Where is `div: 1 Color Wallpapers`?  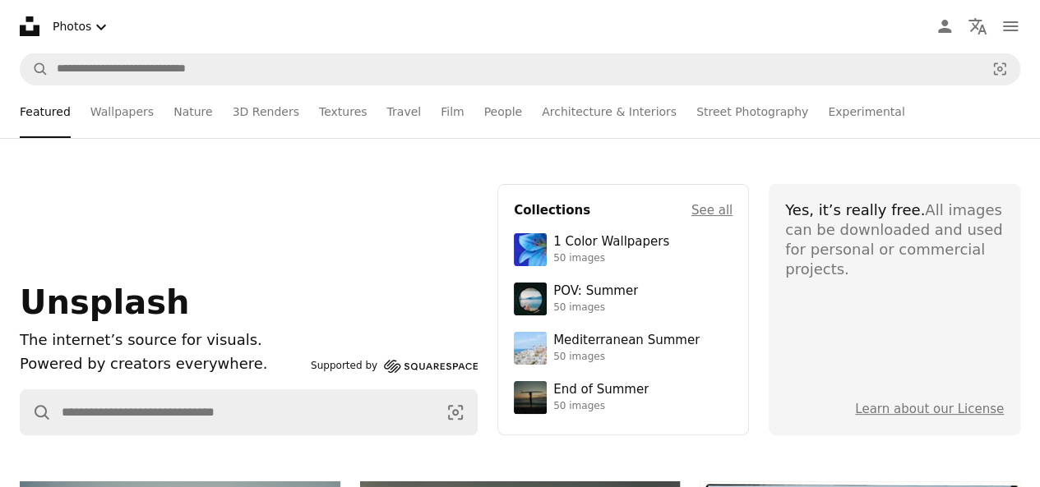 div: 1 Color Wallpapers is located at coordinates (611, 243).